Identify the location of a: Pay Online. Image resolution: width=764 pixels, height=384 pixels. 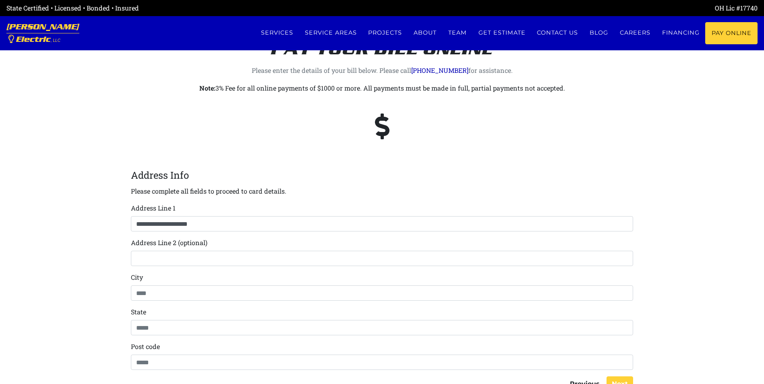
(731, 33).